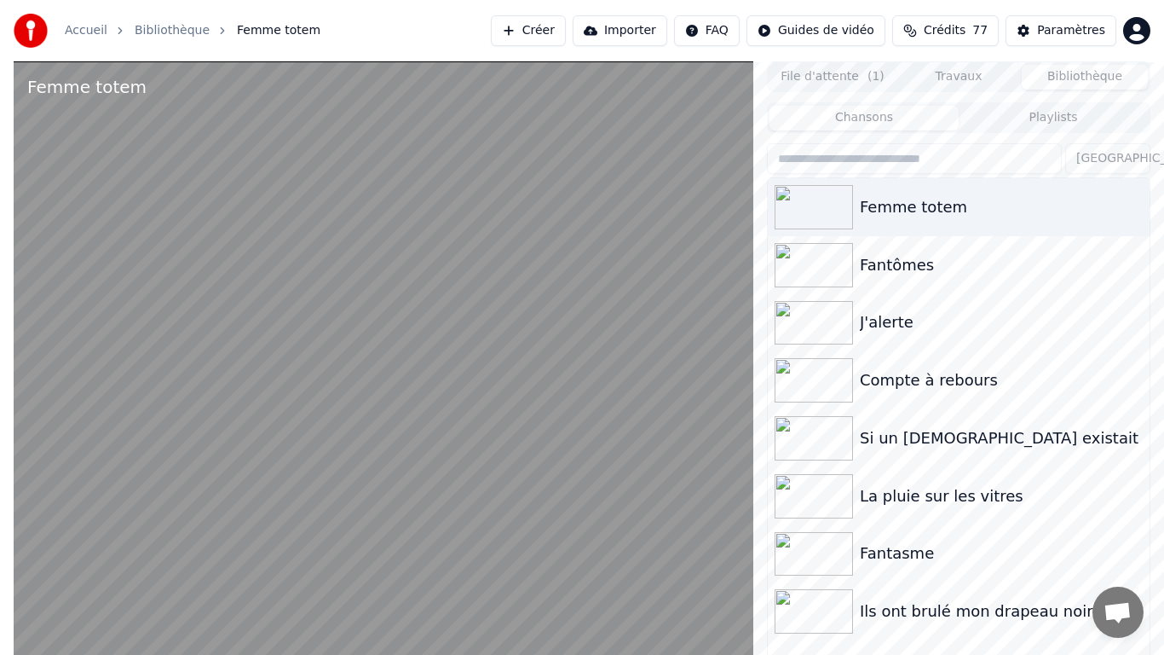 This screenshot has height=655, width=1164. What do you see at coordinates (529, 31) in the screenshot?
I see `button: Créer` at bounding box center [529, 31].